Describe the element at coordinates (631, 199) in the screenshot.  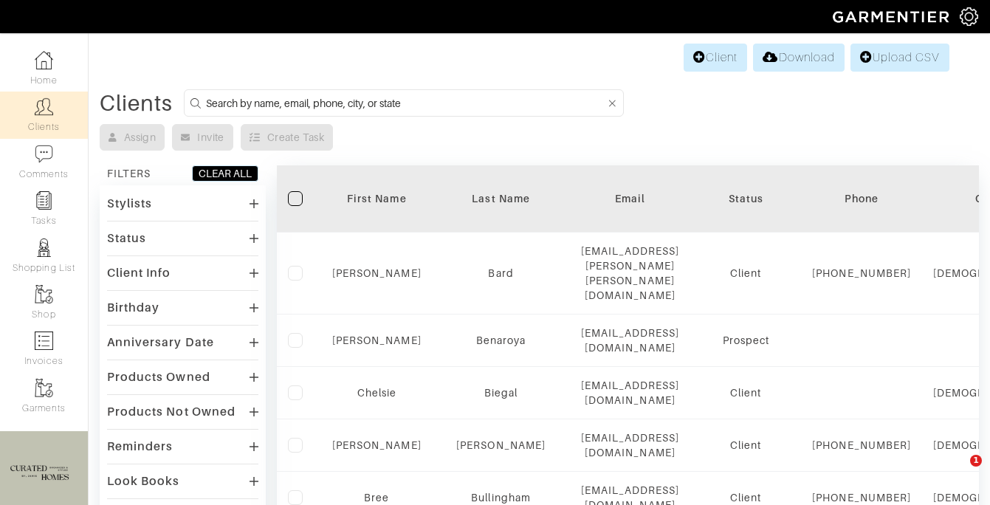
I see `div: Email` at that location.